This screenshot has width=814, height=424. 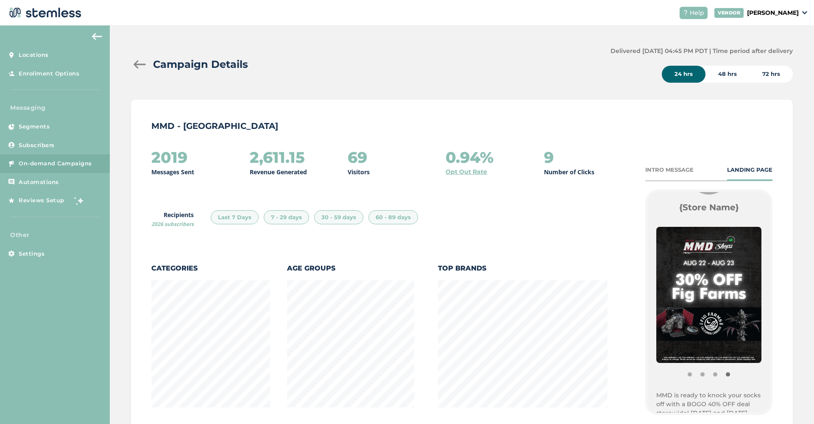 I want to click on div: 30 - 59 days, so click(x=339, y=217).